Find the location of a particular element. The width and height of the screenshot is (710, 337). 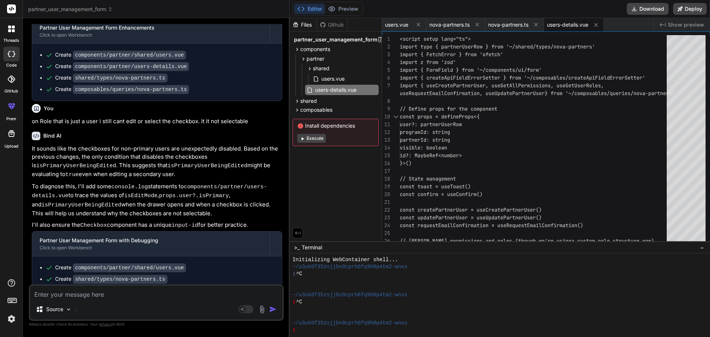

div: 21 is located at coordinates (386, 202).